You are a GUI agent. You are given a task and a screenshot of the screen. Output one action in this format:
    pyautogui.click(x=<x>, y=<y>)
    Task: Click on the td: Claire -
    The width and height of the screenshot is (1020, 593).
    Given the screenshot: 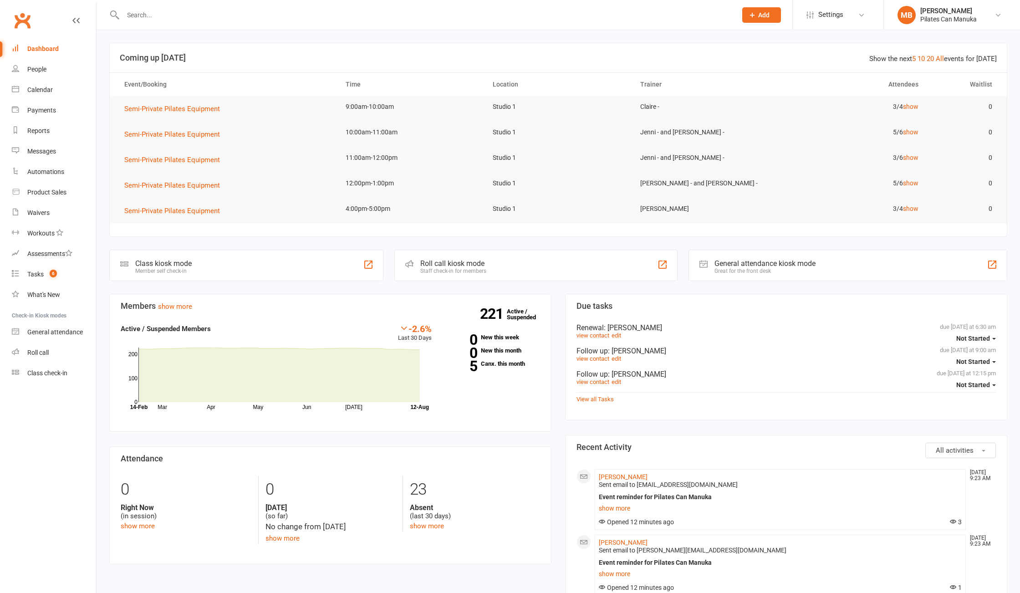 What is the action you would take?
    pyautogui.click(x=706, y=107)
    